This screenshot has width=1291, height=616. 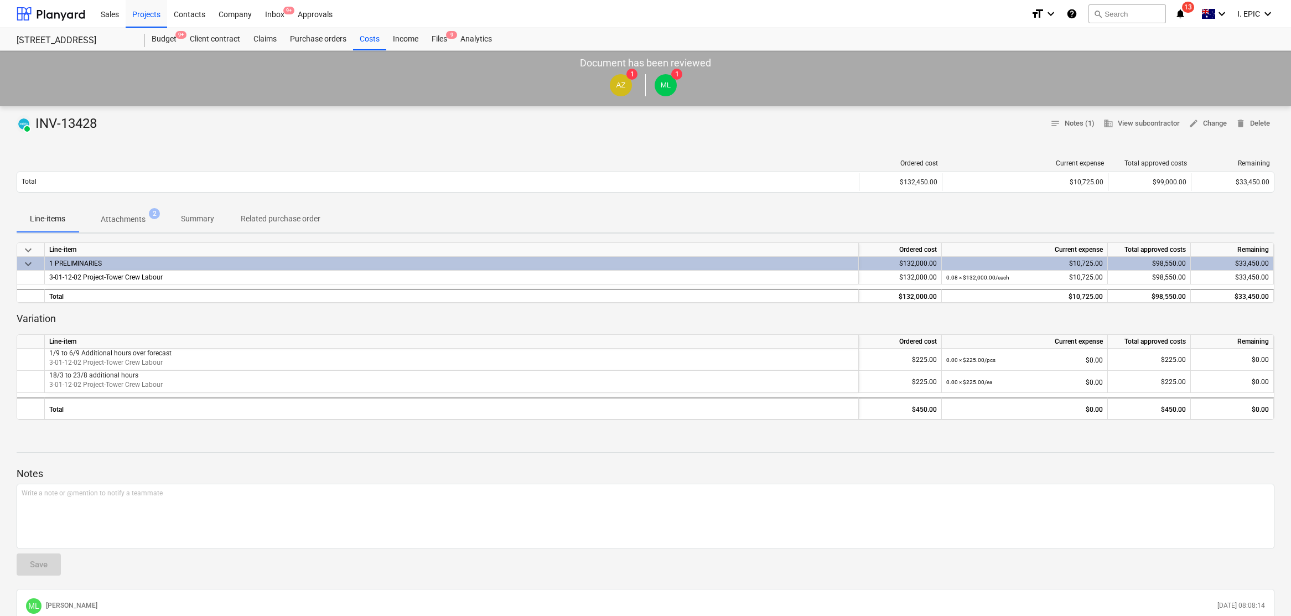 I want to click on span: 9, so click(x=452, y=35).